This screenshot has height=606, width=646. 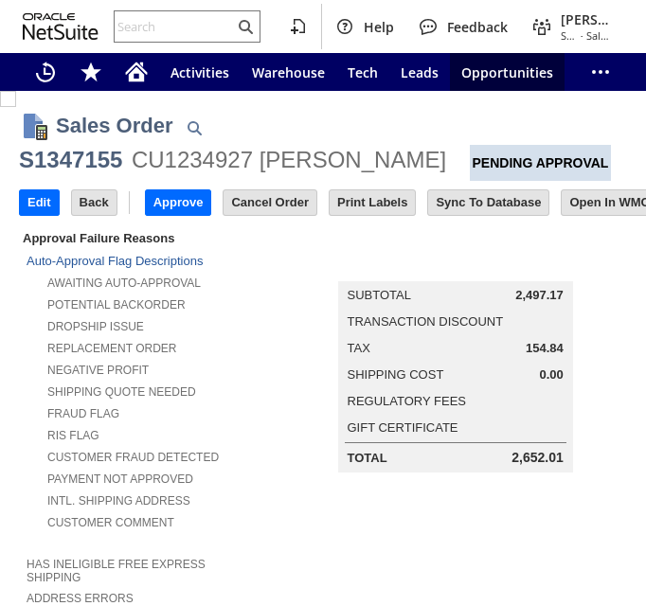 What do you see at coordinates (111, 523) in the screenshot?
I see `a: Customer Comment` at bounding box center [111, 523].